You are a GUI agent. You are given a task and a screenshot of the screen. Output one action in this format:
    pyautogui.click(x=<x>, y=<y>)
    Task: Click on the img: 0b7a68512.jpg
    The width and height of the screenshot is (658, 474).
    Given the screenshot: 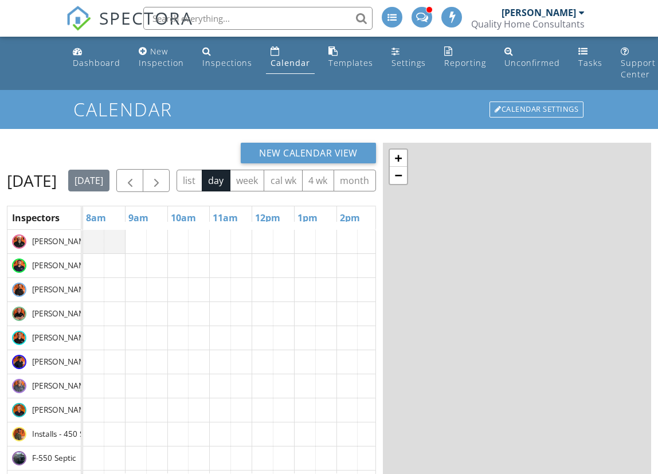 What is the action you would take?
    pyautogui.click(x=19, y=338)
    